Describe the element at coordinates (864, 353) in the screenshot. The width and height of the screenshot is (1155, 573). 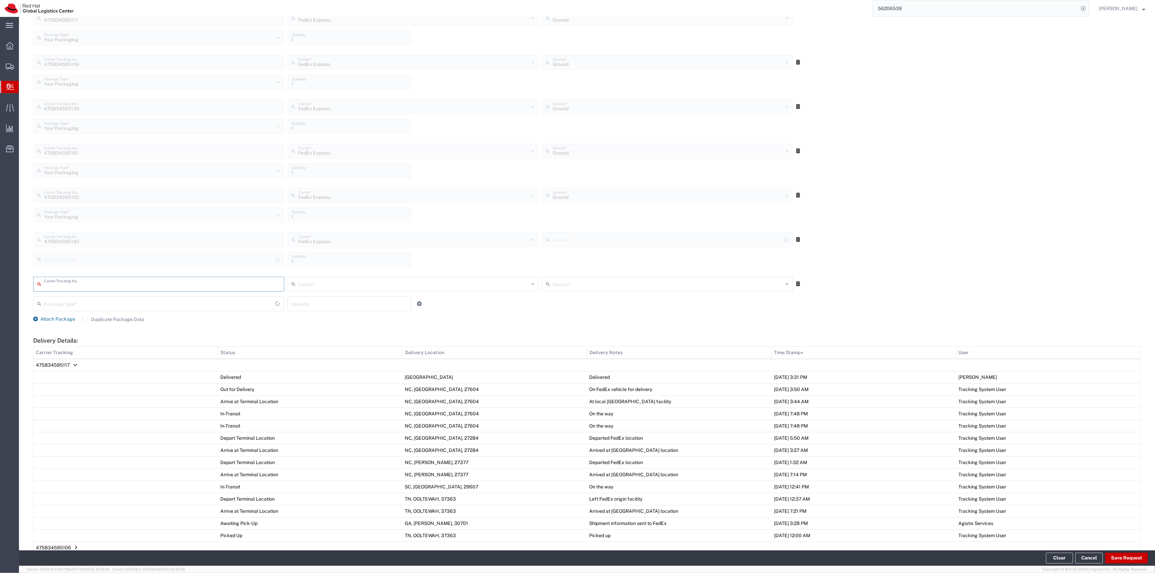
I see `th: Time Stamp` at that location.